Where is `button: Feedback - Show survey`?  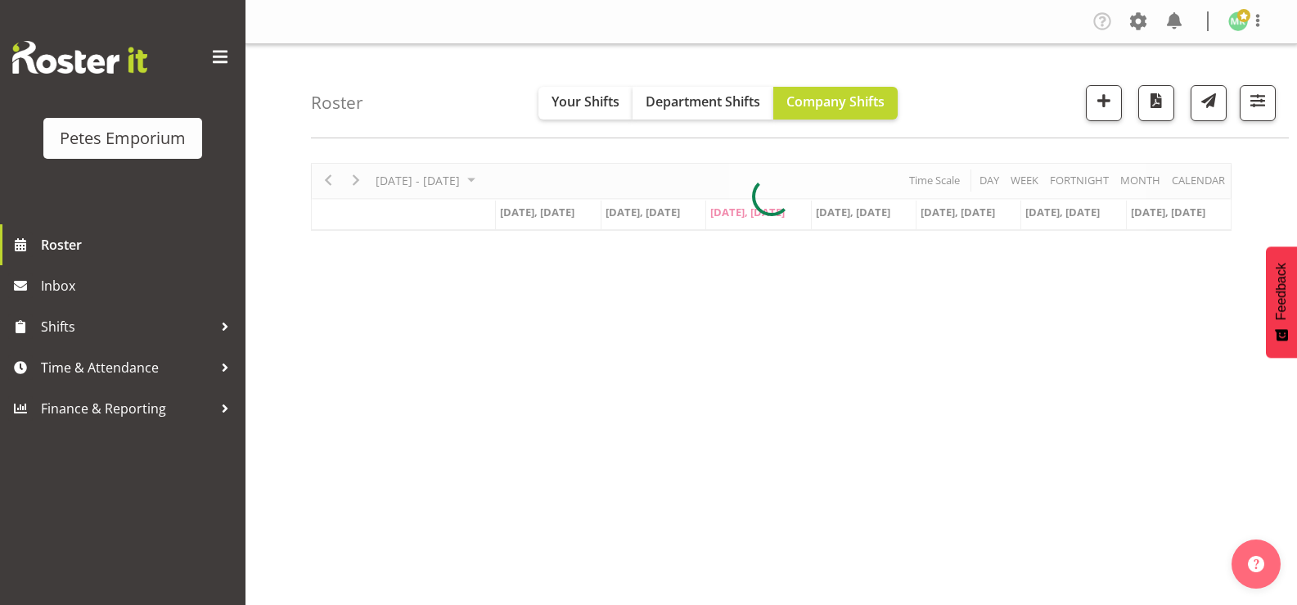 button: Feedback - Show survey is located at coordinates (1282, 302).